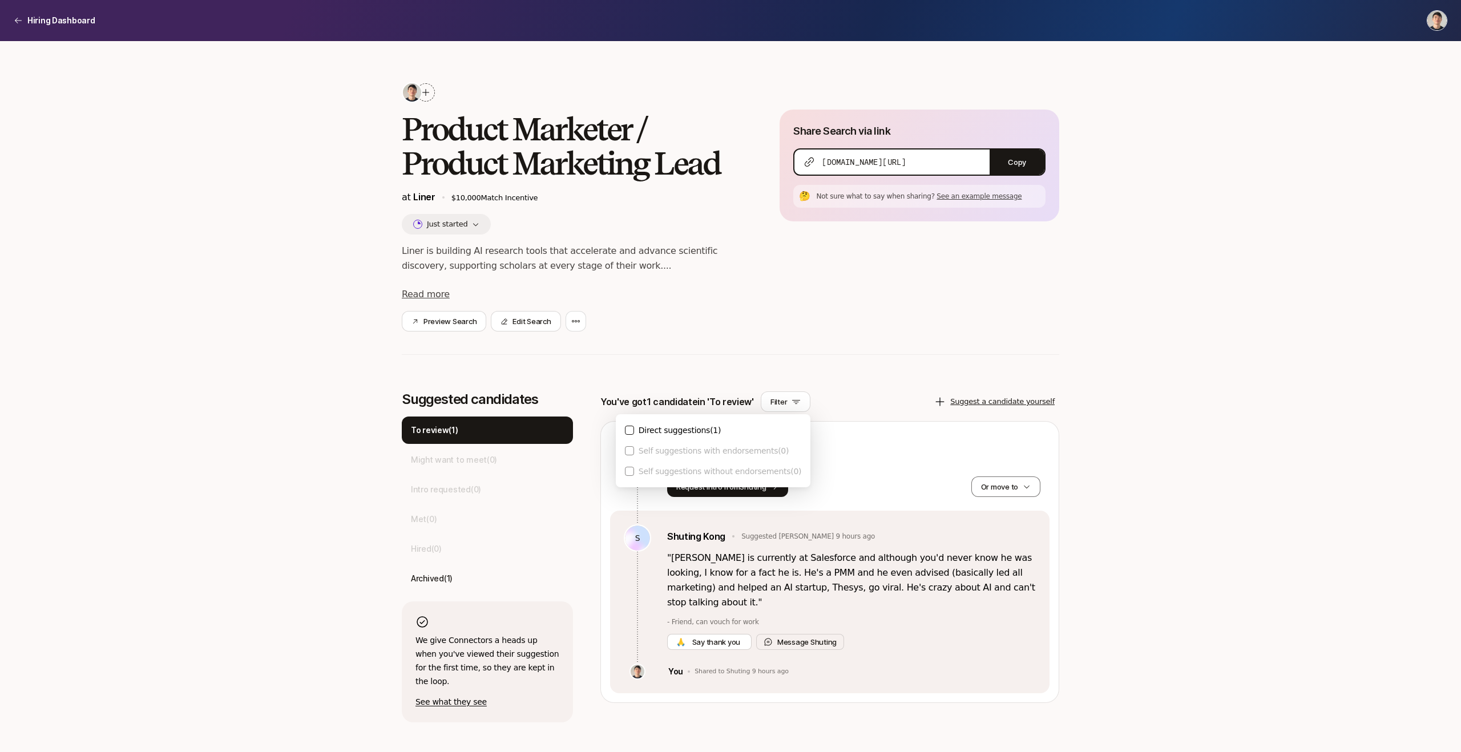  I want to click on p: Self suggestions without endorsements ( 0 ), so click(720, 471).